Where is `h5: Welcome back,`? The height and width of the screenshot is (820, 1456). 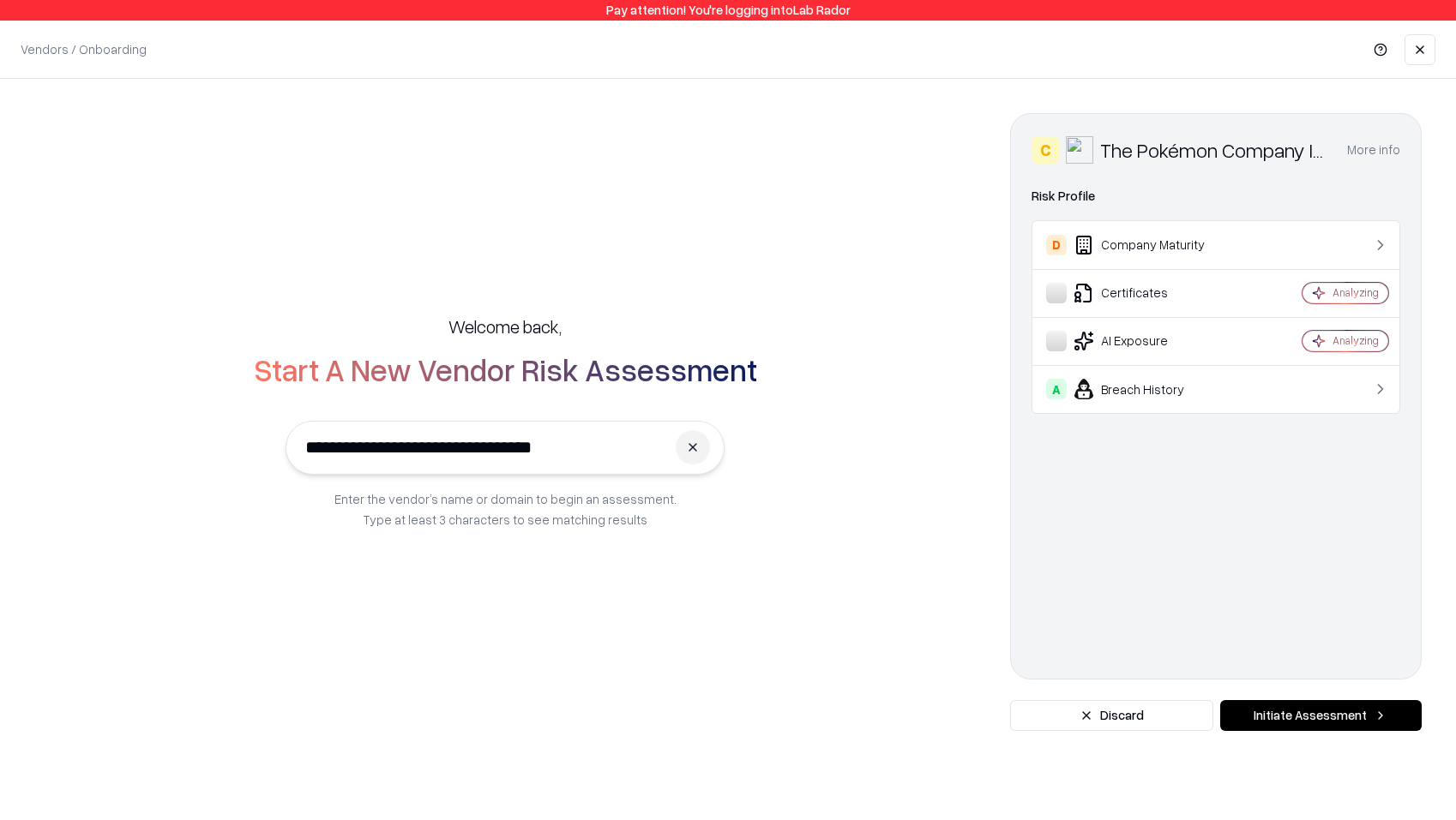 h5: Welcome back, is located at coordinates (505, 326).